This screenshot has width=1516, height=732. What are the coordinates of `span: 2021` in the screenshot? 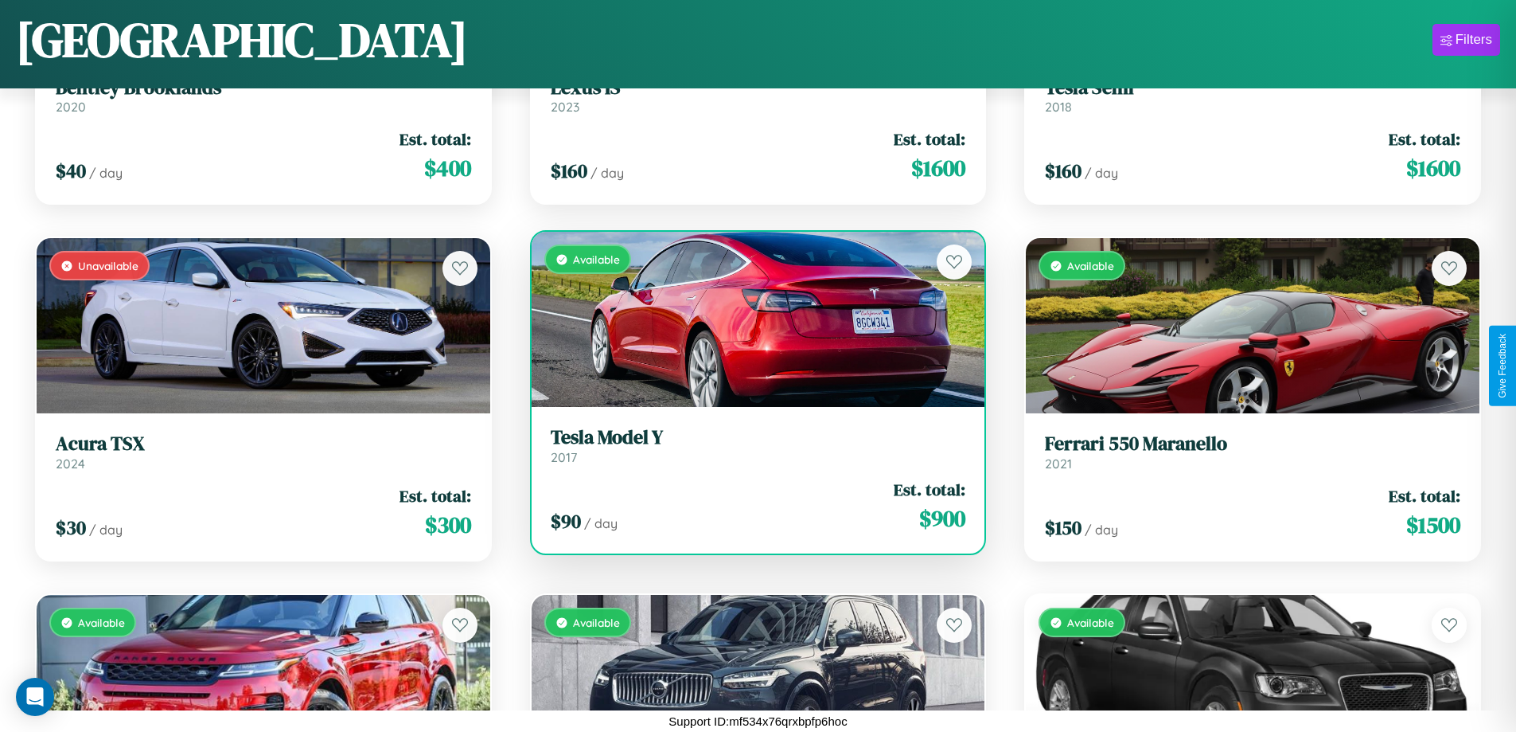 It's located at (1059, 463).